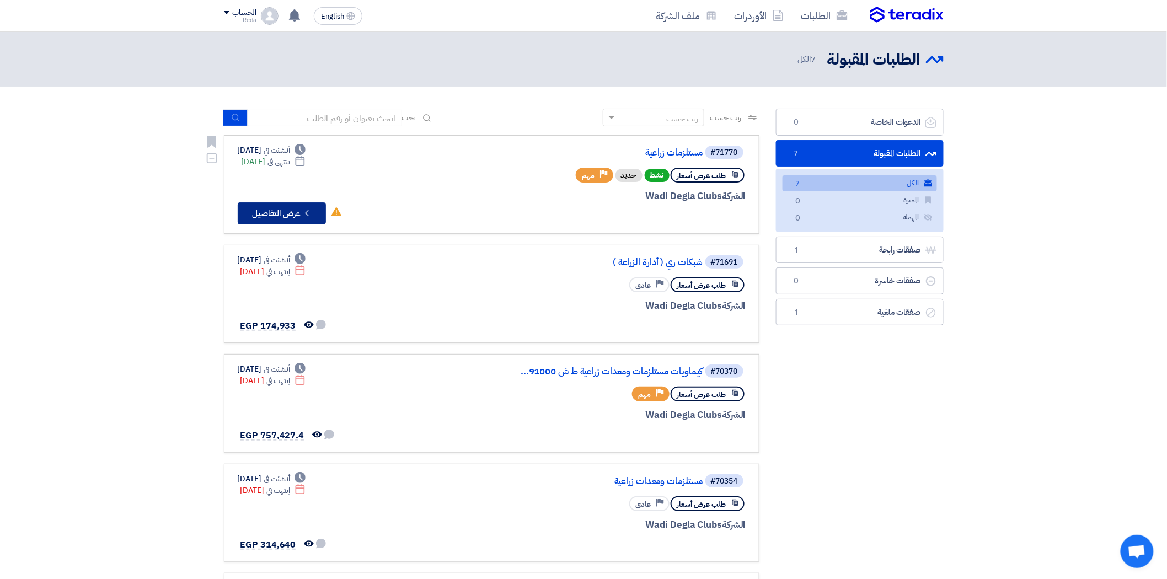 This screenshot has height=579, width=1167. What do you see at coordinates (860, 122) in the screenshot?
I see `a: الدعوات الخاصة0` at bounding box center [860, 122].